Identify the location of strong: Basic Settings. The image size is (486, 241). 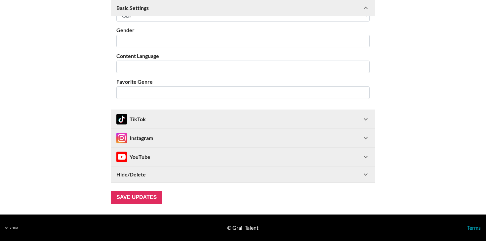
(133, 8).